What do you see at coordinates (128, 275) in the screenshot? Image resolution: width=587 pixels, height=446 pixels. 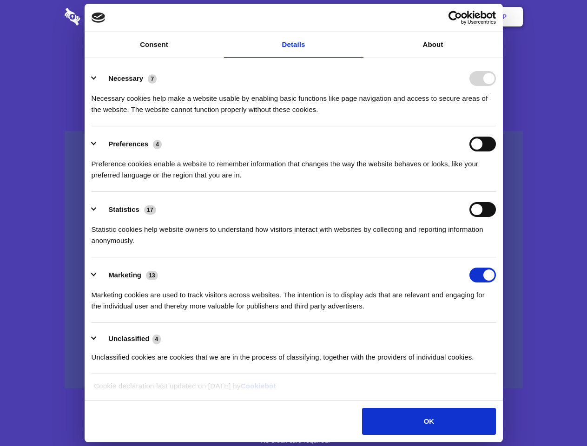 I see `button: Marketing (13)` at bounding box center [128, 275].